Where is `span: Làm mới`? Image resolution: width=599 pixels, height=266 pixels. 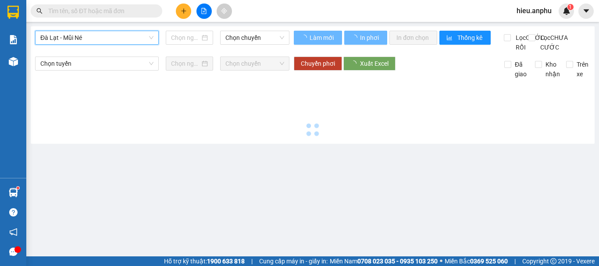 span: Làm mới is located at coordinates (322, 38).